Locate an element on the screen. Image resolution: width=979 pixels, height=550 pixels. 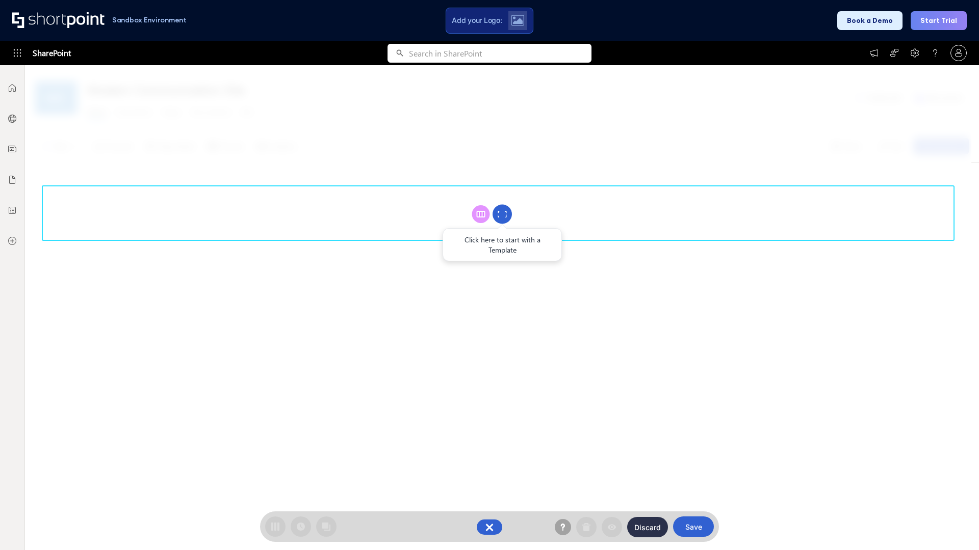
button: Start Trial is located at coordinates (938, 20).